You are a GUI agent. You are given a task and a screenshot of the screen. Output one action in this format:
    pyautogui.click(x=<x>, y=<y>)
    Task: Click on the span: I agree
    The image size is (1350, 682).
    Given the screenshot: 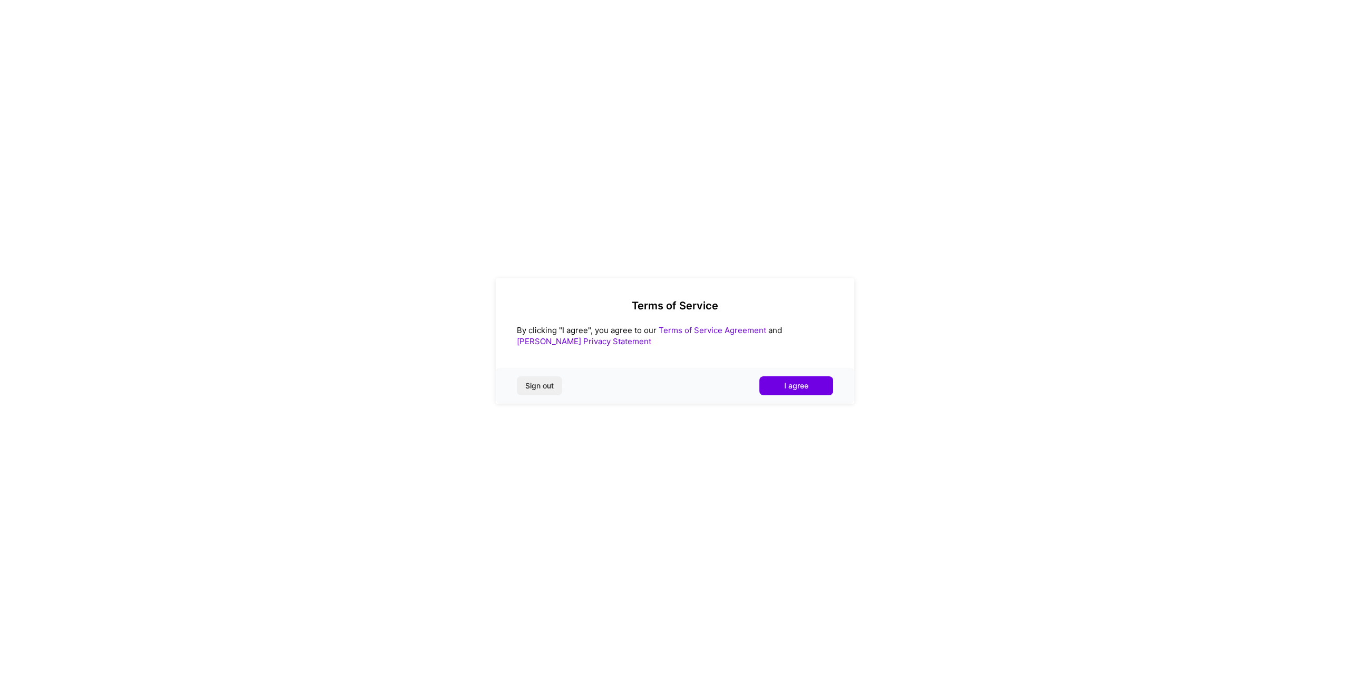 What is the action you would take?
    pyautogui.click(x=796, y=386)
    